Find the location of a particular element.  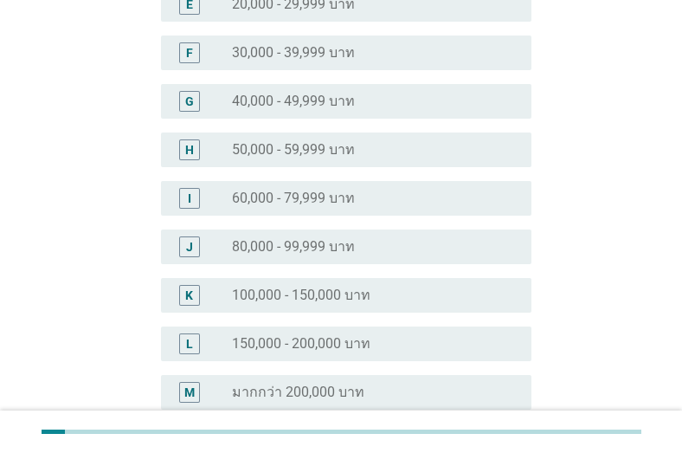

label: 60,000 - 79,999 บาท is located at coordinates (293, 198).